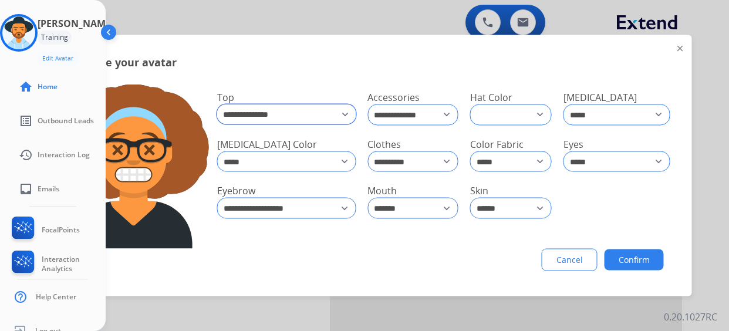 This screenshot has width=729, height=331. What do you see at coordinates (491, 97) in the screenshot?
I see `span: Hat Color` at bounding box center [491, 97].